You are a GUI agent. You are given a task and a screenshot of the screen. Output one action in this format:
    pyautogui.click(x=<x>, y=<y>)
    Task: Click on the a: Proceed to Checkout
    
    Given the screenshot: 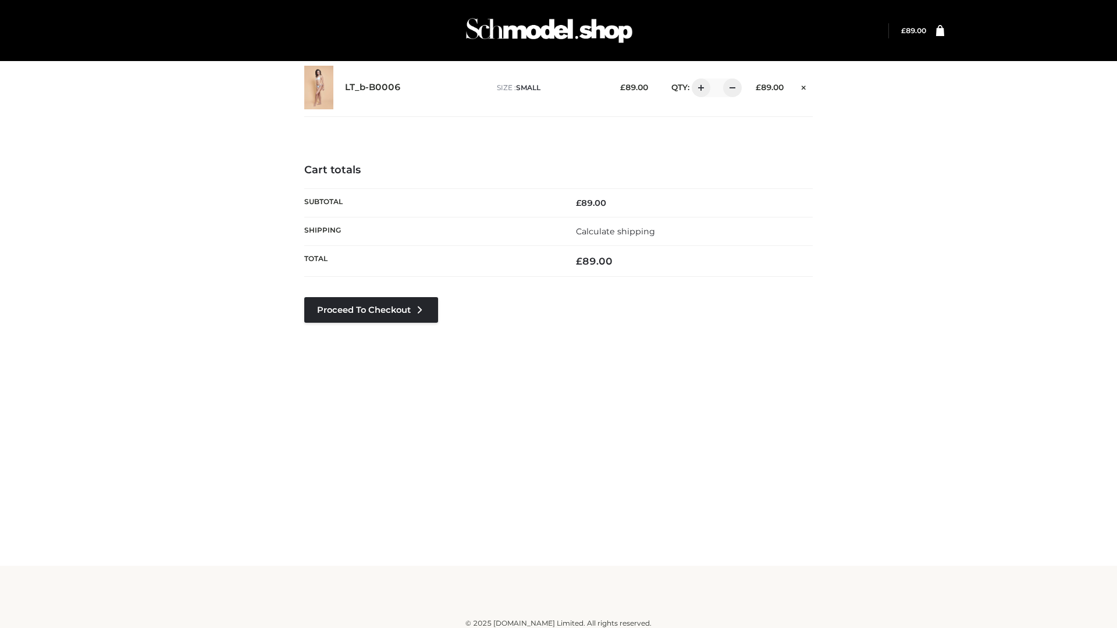 What is the action you would take?
    pyautogui.click(x=371, y=310)
    